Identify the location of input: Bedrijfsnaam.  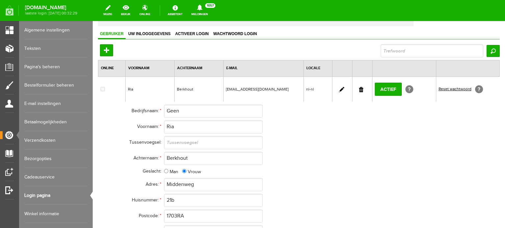
(121, 90).